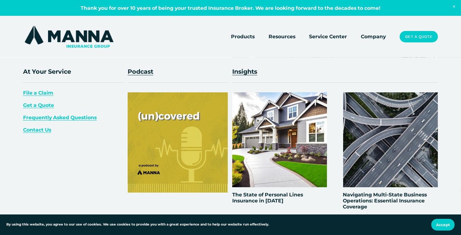  Describe the element at coordinates (69, 37) in the screenshot. I see `img: Manna Insurance Group` at that location.